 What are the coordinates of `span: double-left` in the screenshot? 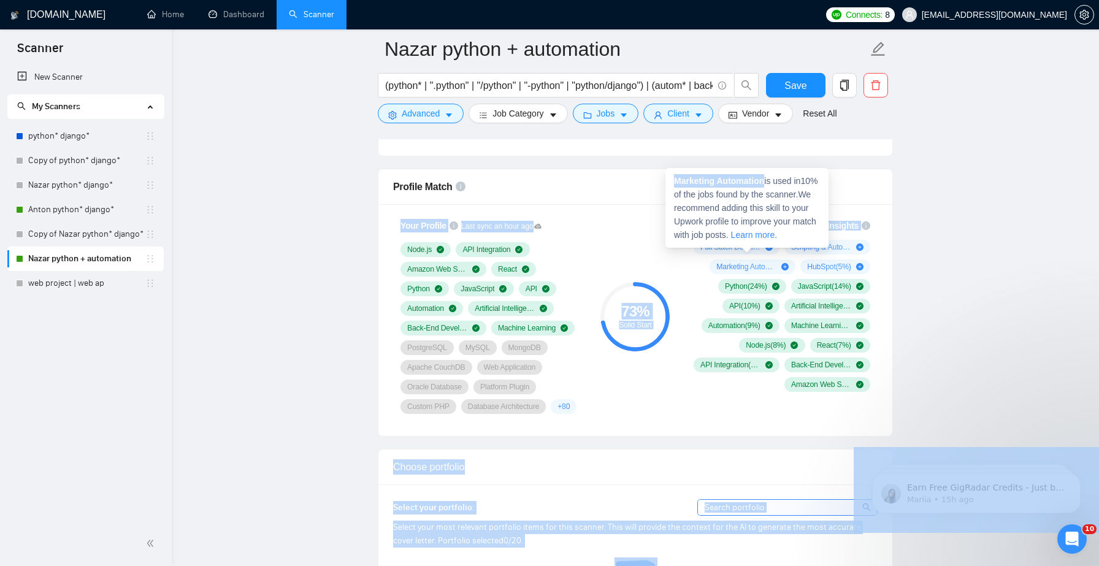 It's located at (152, 544).